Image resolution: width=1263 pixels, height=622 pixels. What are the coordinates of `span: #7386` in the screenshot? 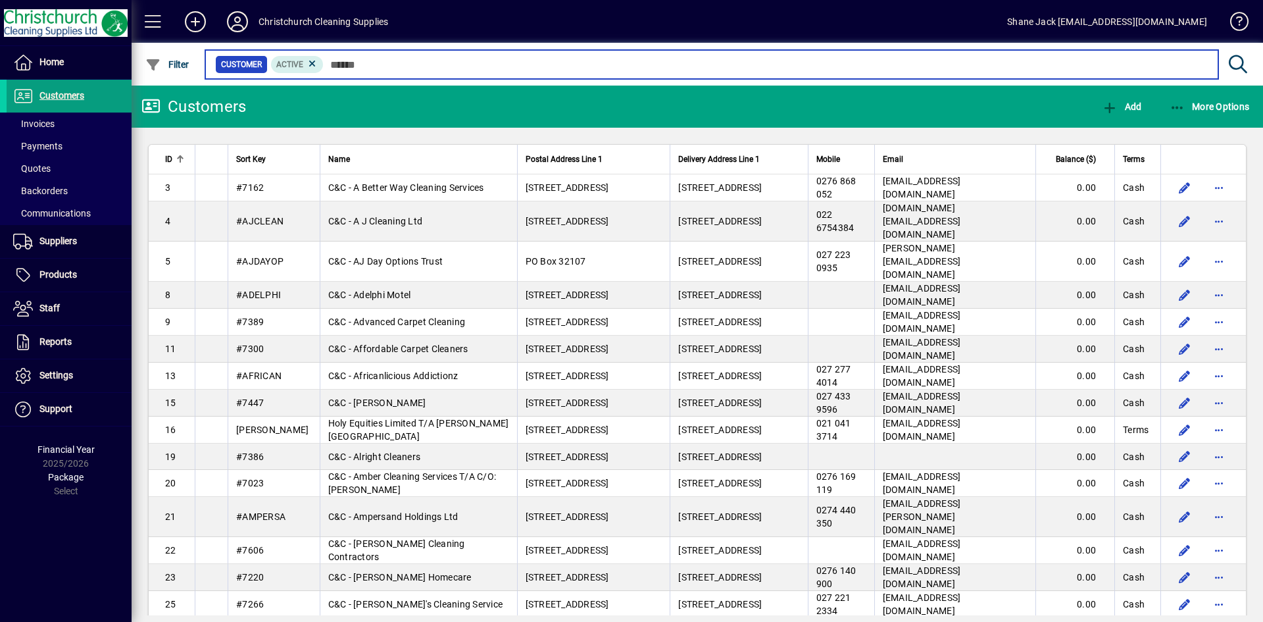 It's located at (250, 456).